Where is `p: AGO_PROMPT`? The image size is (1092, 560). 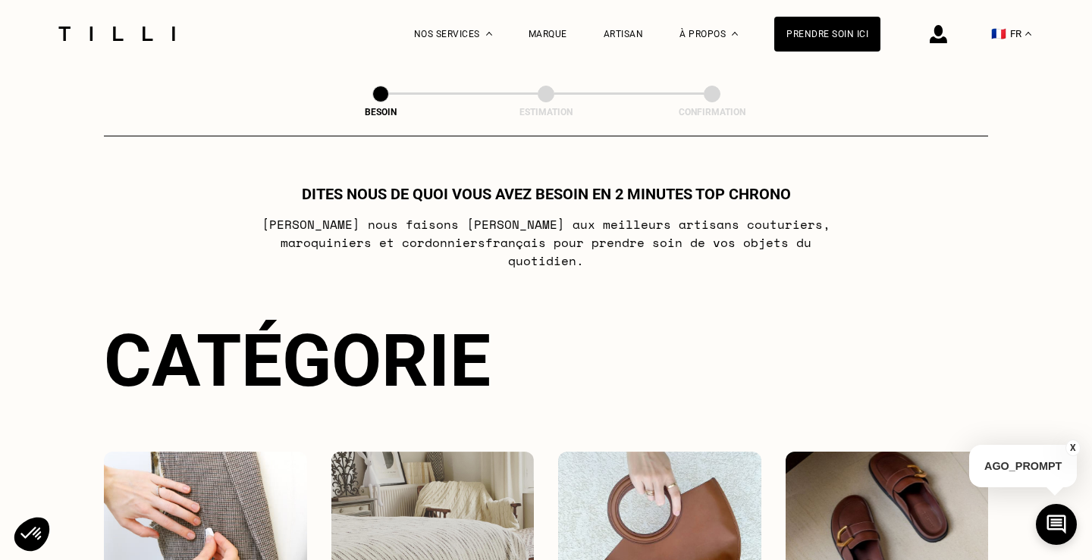
p: AGO_PROMPT is located at coordinates (1023, 466).